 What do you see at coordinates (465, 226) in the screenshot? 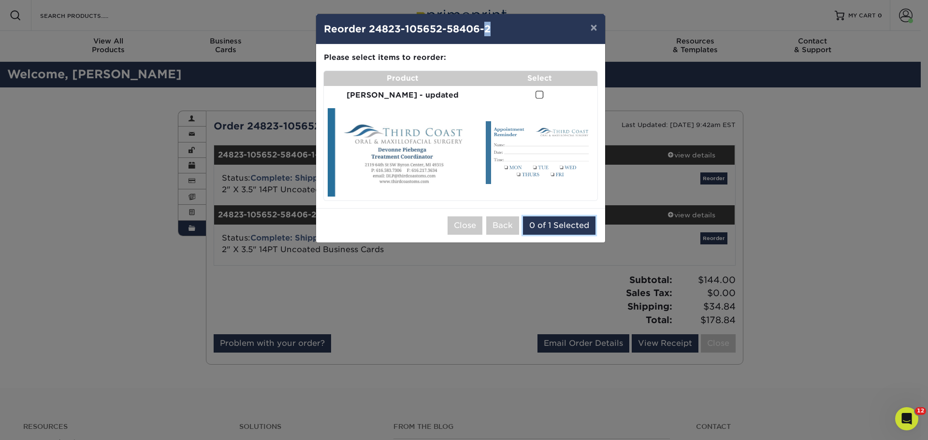
I see `button: Close` at bounding box center [465, 226].